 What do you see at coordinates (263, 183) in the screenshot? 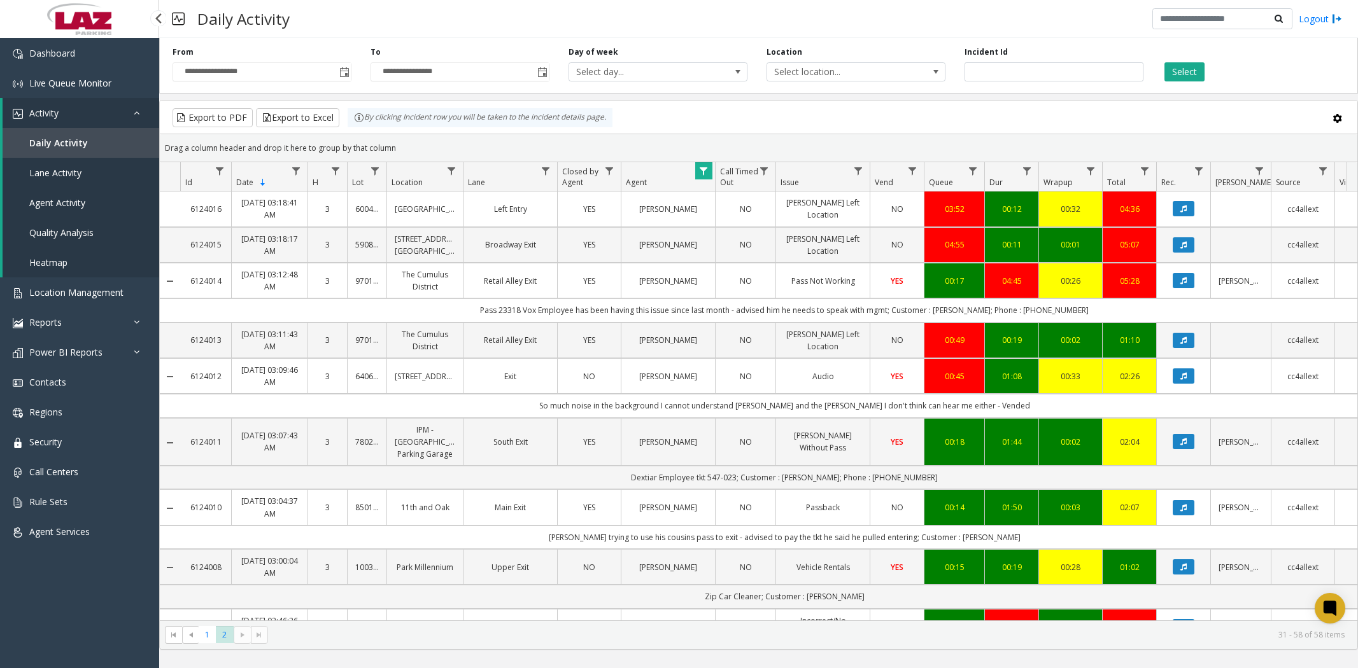
I see `span: Sortable` at bounding box center [263, 183].